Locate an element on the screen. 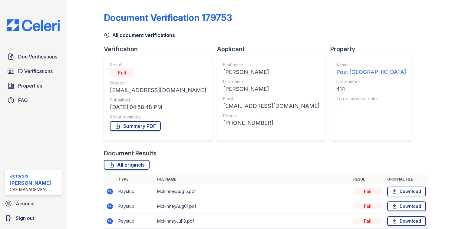  th: File name is located at coordinates (253, 179).